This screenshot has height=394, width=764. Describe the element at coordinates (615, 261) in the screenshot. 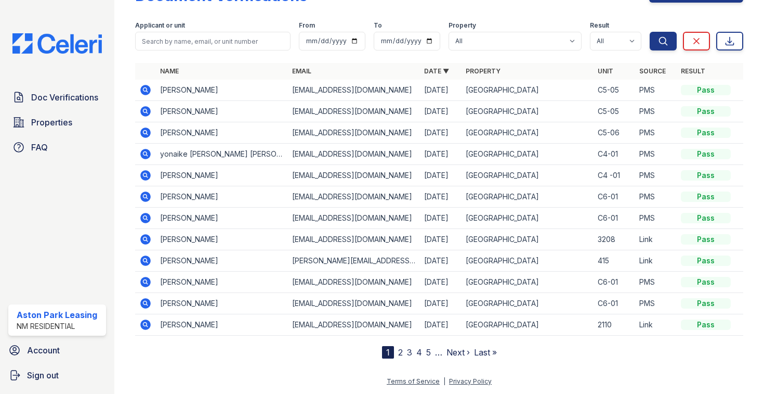

I see `td: 415` at that location.